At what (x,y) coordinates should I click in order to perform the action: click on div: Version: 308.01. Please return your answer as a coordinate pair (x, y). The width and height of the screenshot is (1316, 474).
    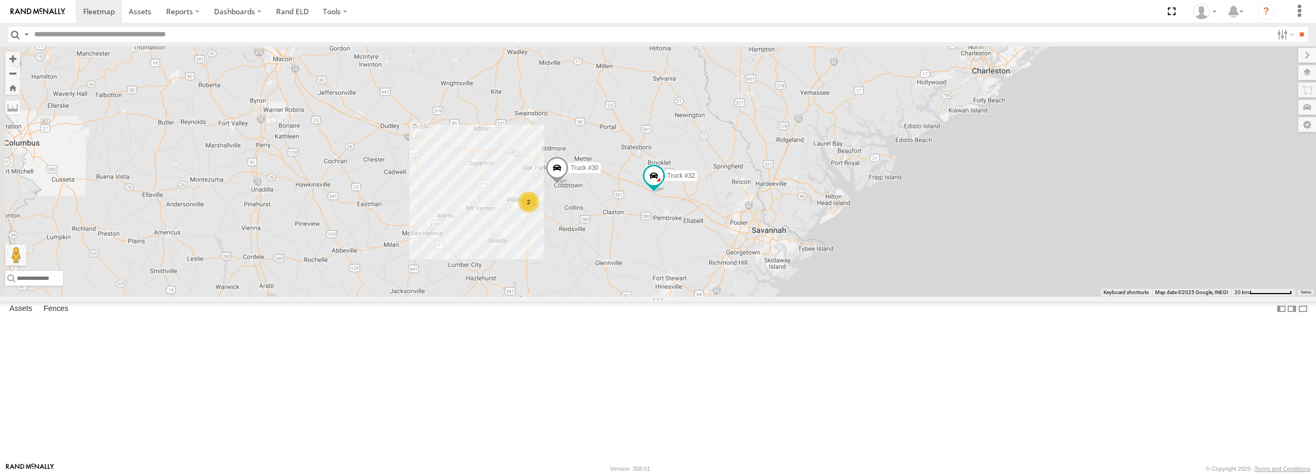
    Looking at the image, I should click on (630, 469).